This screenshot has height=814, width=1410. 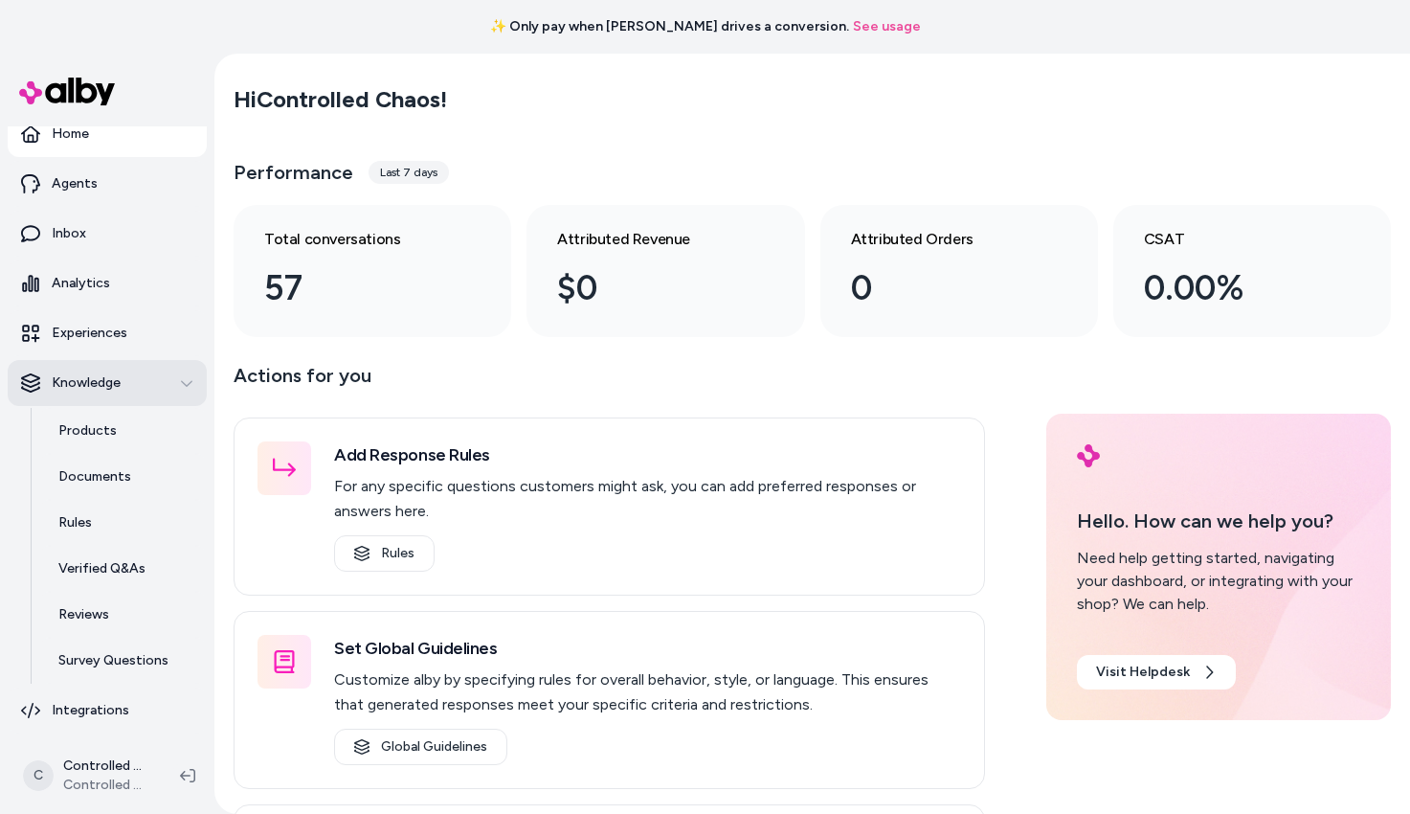 I want to click on p: Hello. How can we help you?, so click(x=1219, y=521).